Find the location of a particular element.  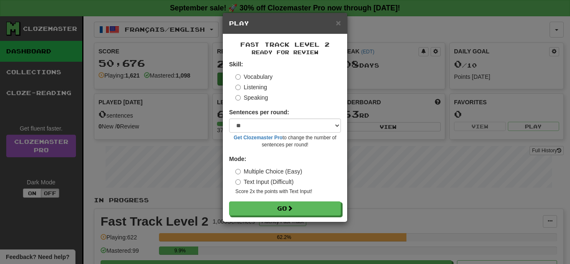

label: Vocabulary is located at coordinates (254, 77).